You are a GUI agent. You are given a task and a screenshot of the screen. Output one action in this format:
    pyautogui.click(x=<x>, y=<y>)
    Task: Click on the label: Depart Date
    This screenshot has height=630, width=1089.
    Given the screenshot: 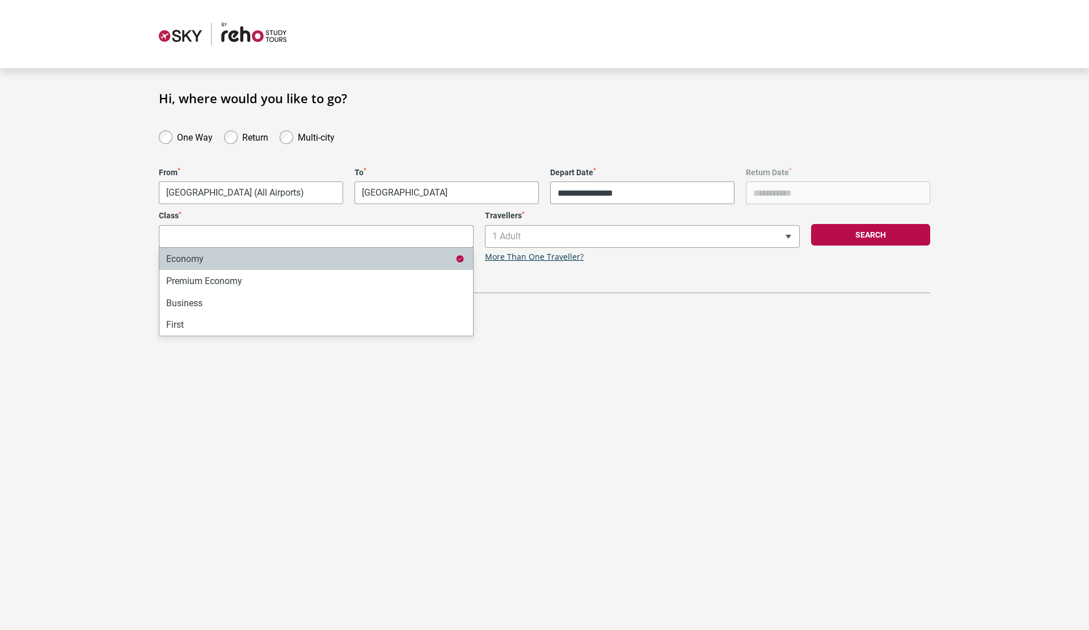 What is the action you would take?
    pyautogui.click(x=642, y=172)
    